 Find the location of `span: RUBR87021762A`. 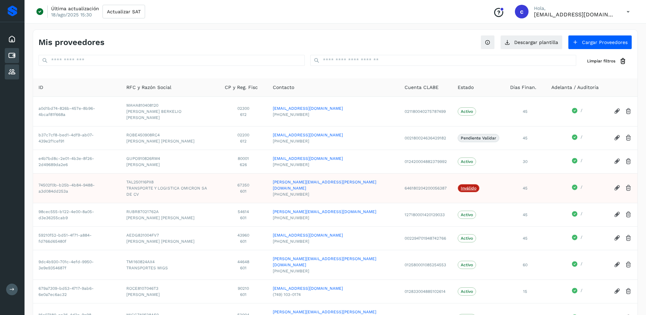

span: RUBR87021762A is located at coordinates (170, 211).